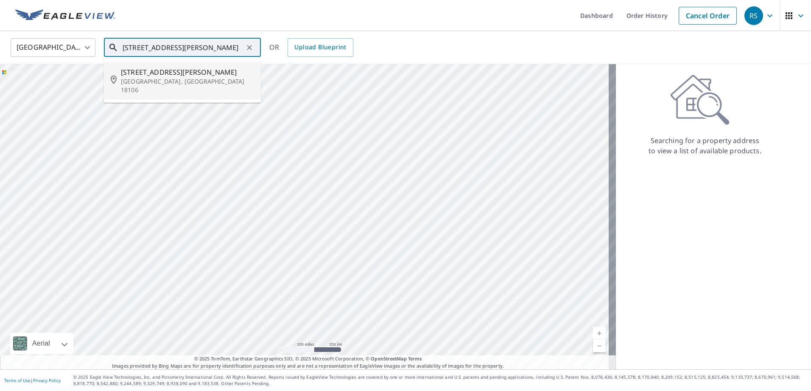 The image size is (811, 391). What do you see at coordinates (707, 16) in the screenshot?
I see `a: Cancel Order` at bounding box center [707, 16].